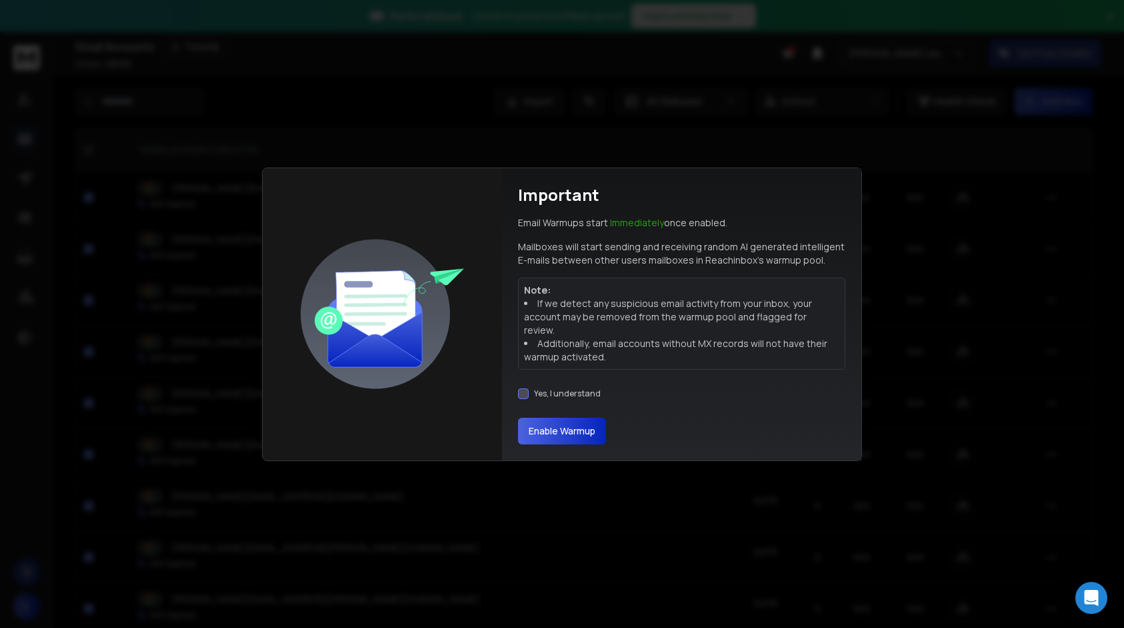 The height and width of the screenshot is (628, 1124). What do you see at coordinates (623, 223) in the screenshot?
I see `p: Email Warmups start once enabled.` at bounding box center [623, 223].